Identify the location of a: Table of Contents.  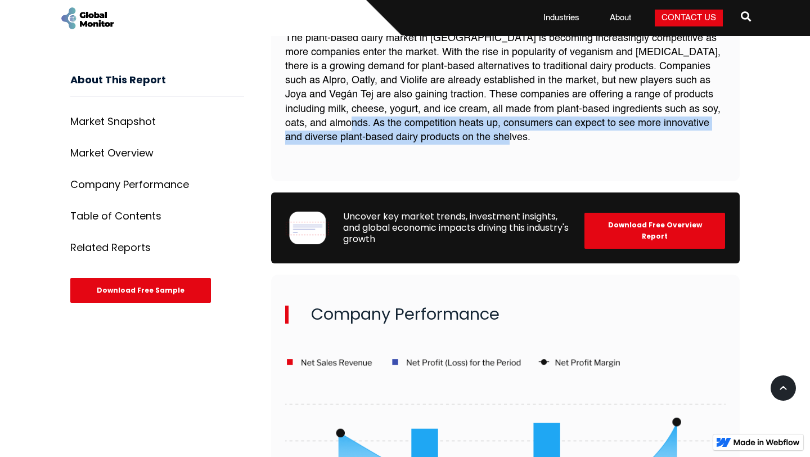
(157, 216).